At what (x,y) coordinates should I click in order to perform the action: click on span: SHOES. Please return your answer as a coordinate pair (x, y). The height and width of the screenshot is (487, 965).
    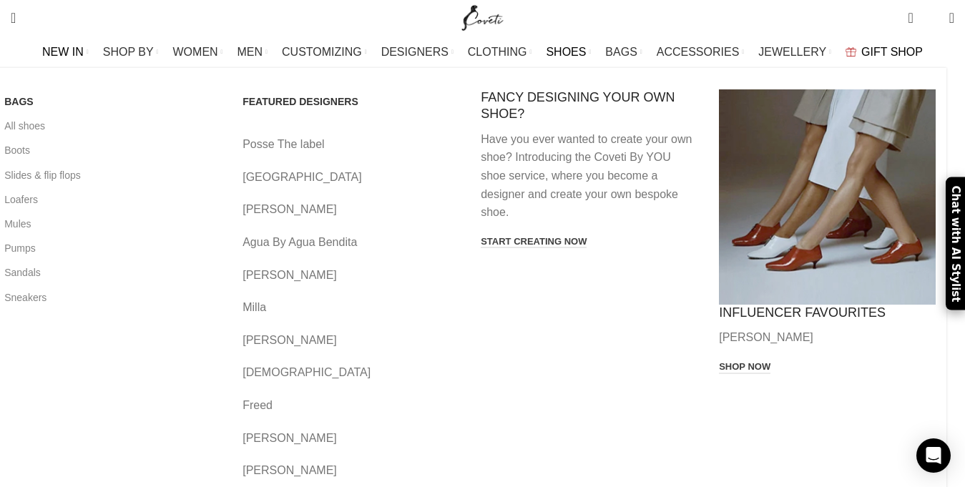
    Looking at the image, I should click on (566, 52).